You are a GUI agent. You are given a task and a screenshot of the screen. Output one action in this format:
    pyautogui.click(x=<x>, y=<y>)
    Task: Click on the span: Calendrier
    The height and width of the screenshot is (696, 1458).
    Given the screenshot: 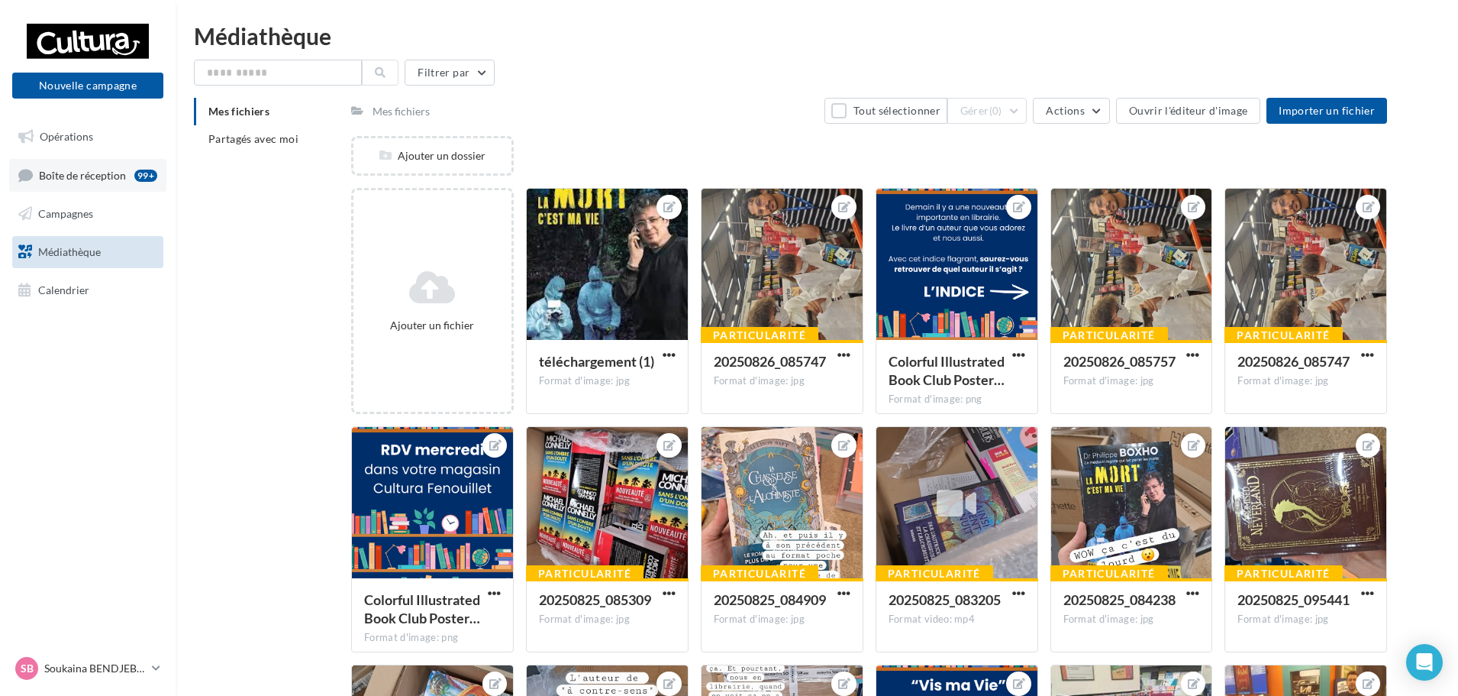 What is the action you would take?
    pyautogui.click(x=63, y=289)
    